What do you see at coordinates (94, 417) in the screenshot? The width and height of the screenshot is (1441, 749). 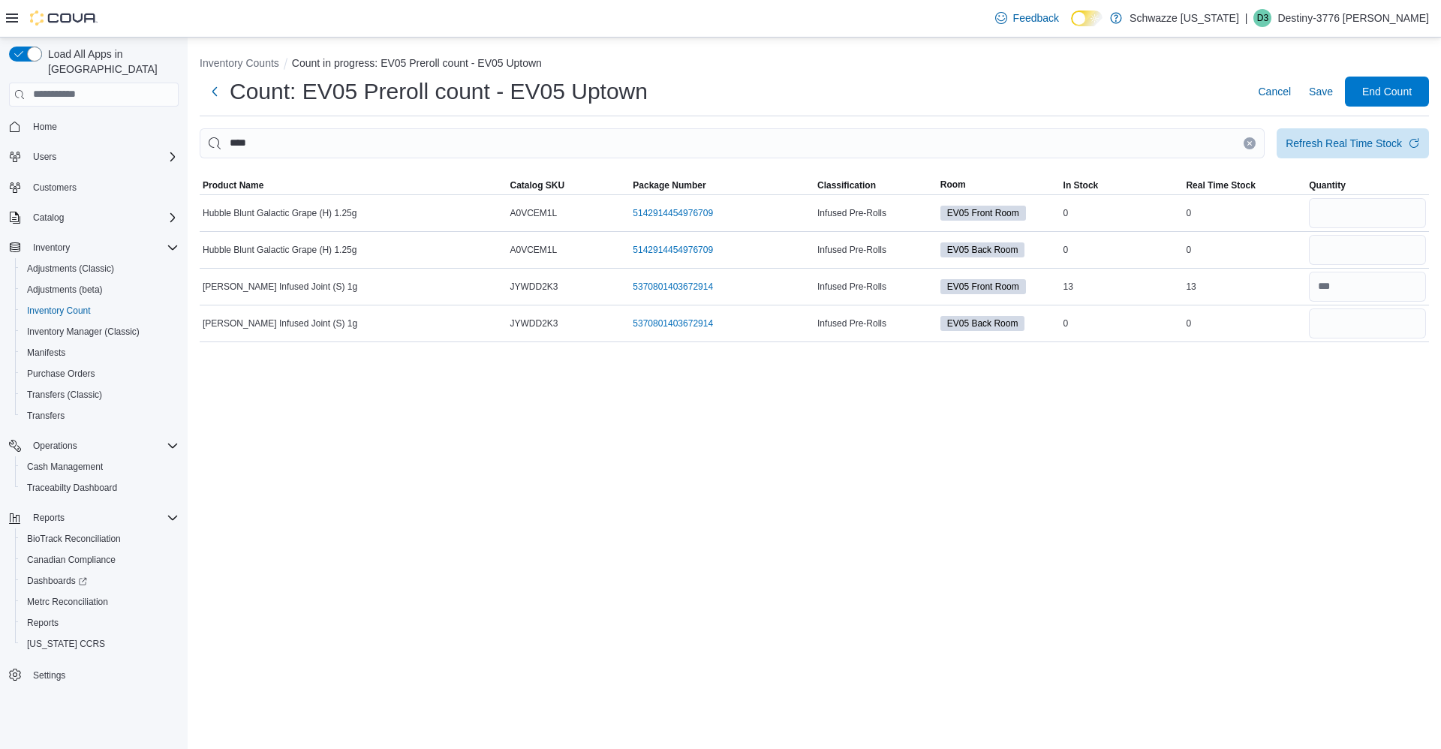 I see `nav: Complex example` at bounding box center [94, 417].